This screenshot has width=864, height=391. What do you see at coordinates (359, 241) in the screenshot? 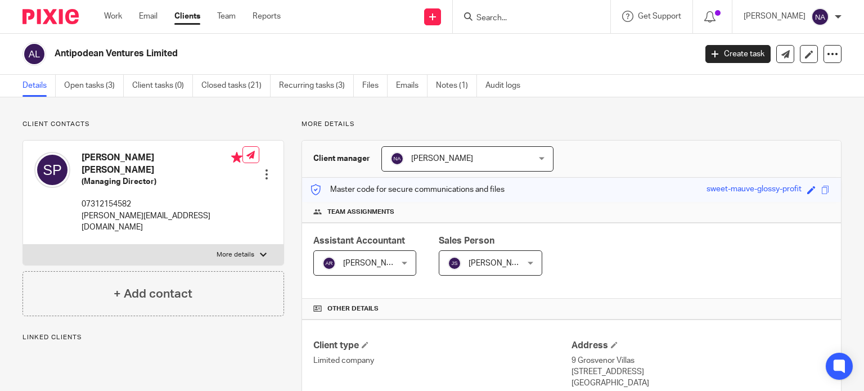
I see `span: Assistant Accountant` at bounding box center [359, 241].